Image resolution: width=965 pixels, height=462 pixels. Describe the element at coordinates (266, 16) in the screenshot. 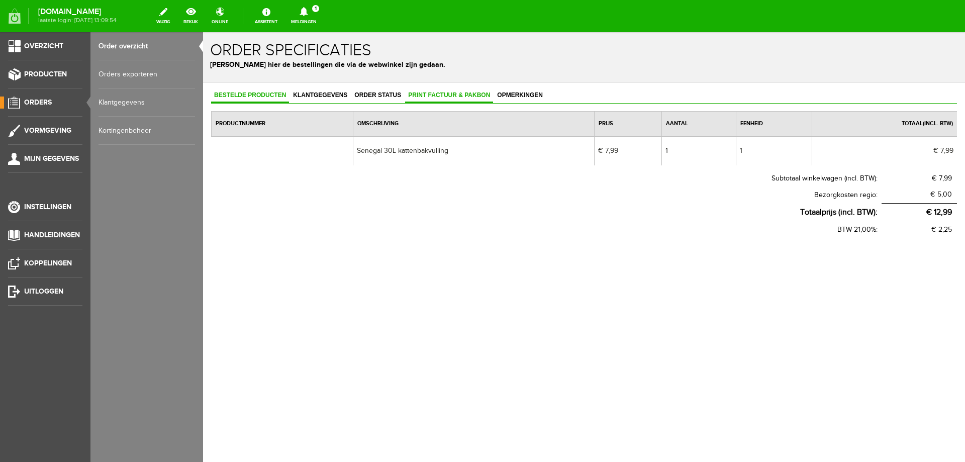

I see `a: Assistent` at that location.